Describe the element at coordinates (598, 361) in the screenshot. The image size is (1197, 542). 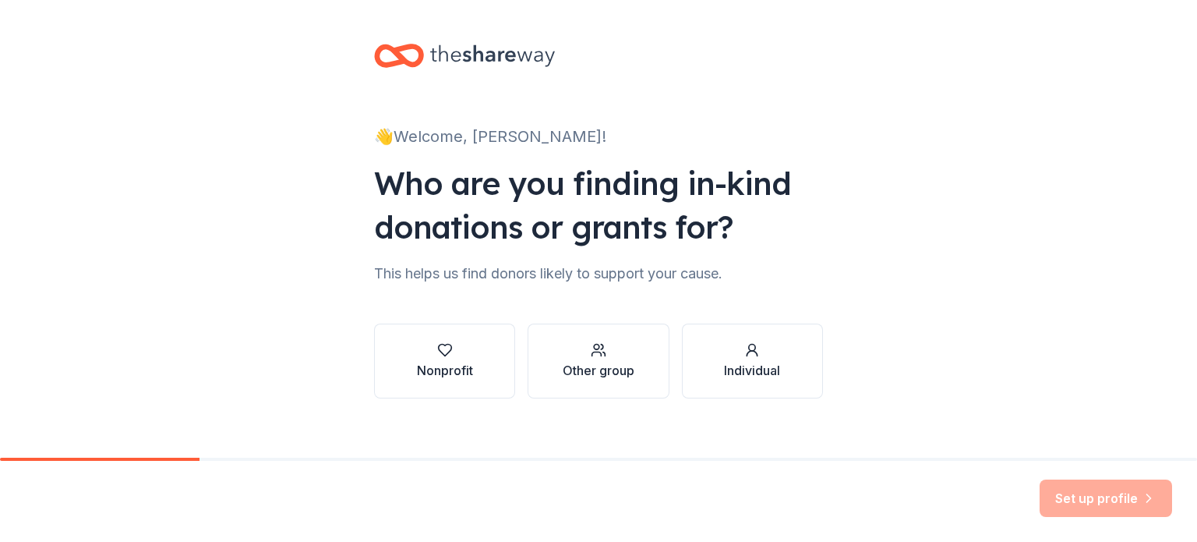
I see `button: Other group` at that location.